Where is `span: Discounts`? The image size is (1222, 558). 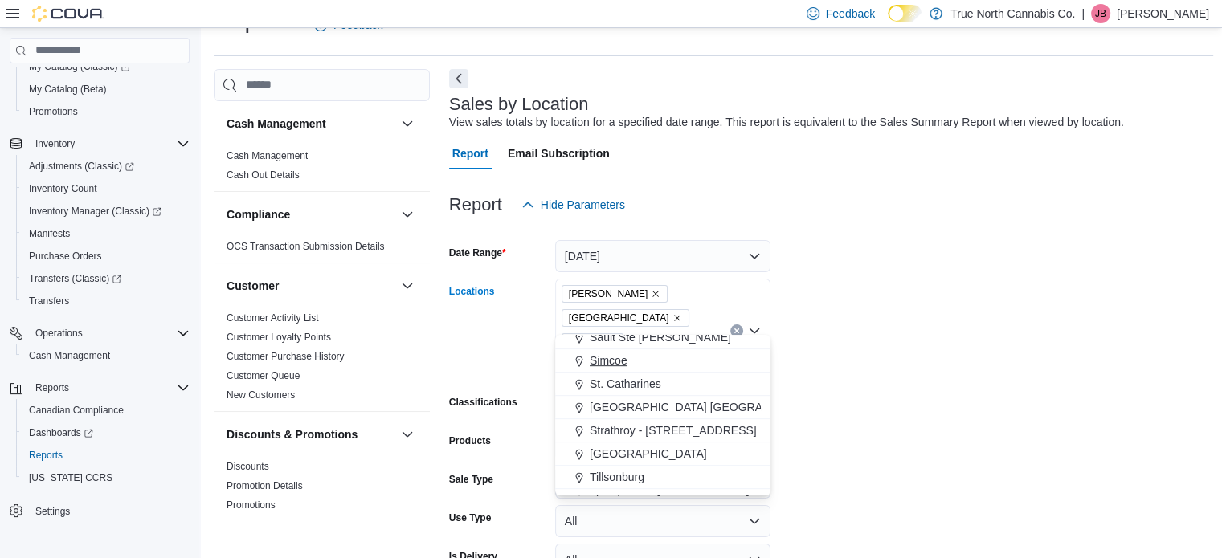 span: Discounts is located at coordinates (247, 467).